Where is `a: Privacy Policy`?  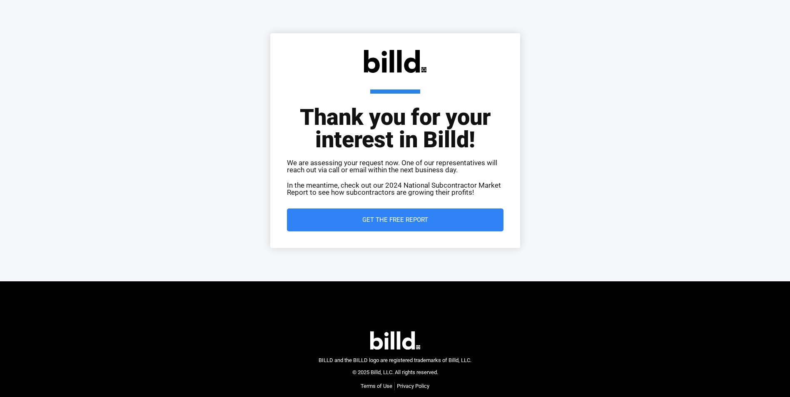
a: Privacy Policy is located at coordinates (413, 386).